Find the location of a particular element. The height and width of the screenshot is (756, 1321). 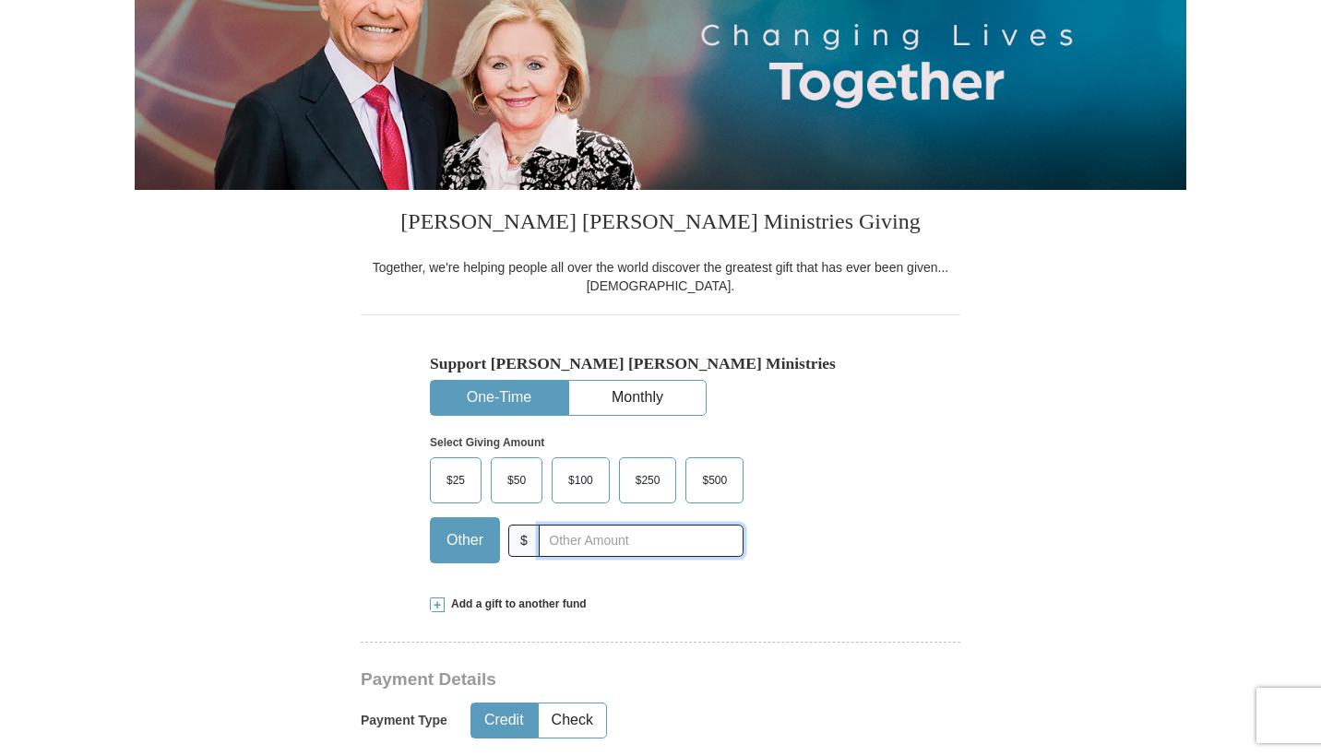

button: Monthly is located at coordinates (637, 398).